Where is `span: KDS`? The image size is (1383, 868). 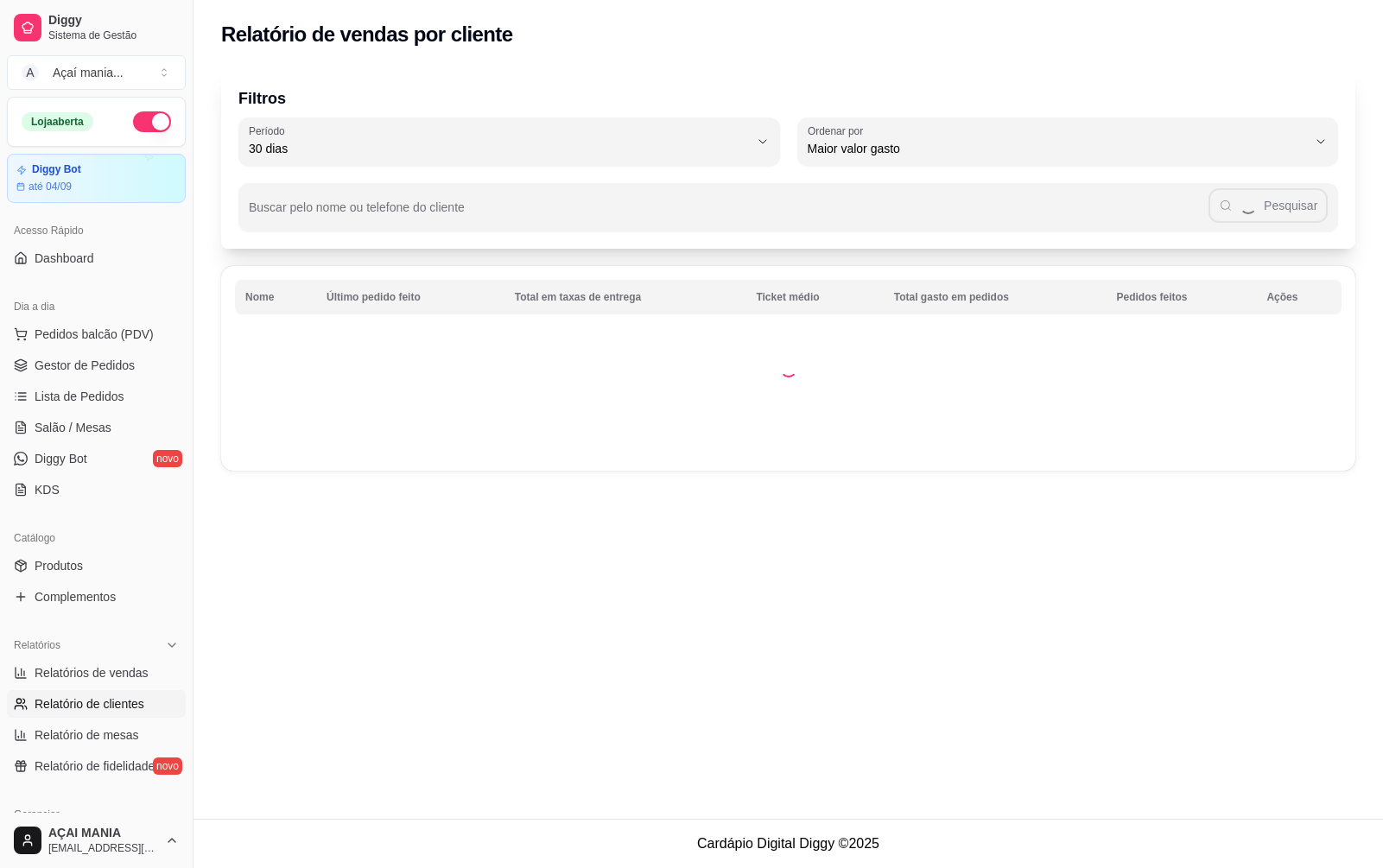 span: KDS is located at coordinates (46, 490).